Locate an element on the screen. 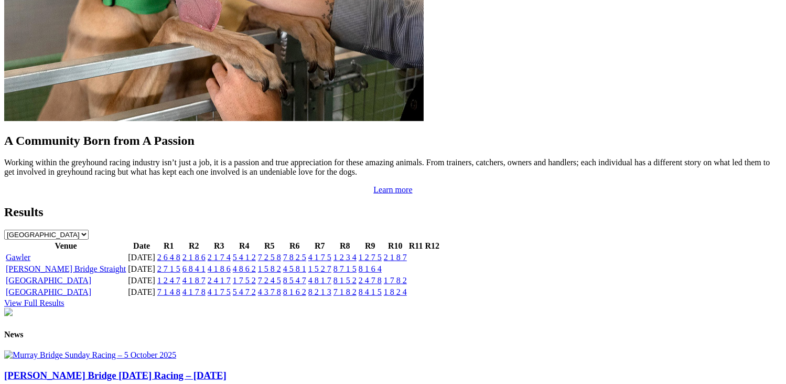 The image size is (786, 384). a: 8 1 6 2 is located at coordinates (295, 291).